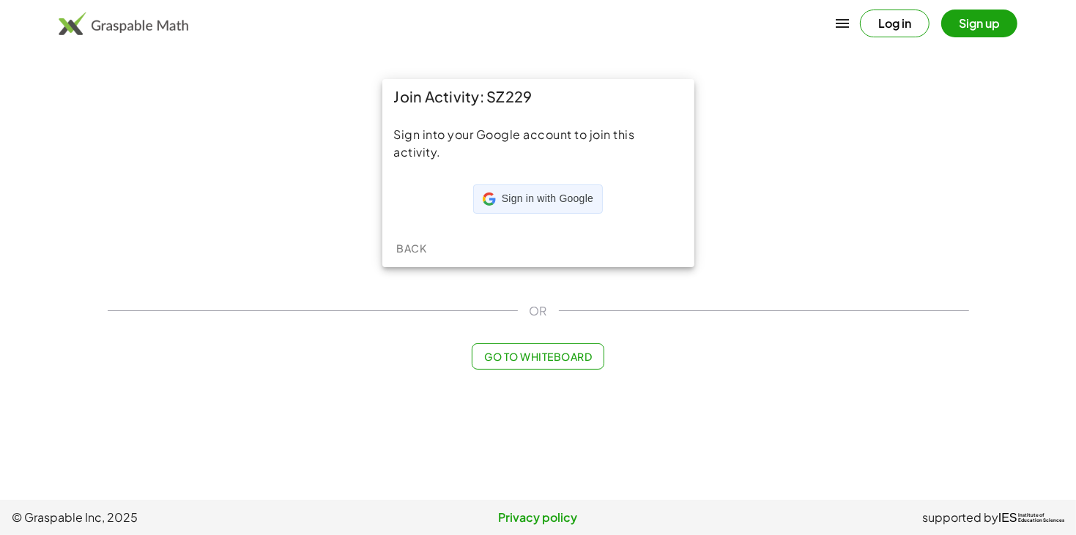 The height and width of the screenshot is (535, 1076). What do you see at coordinates (979, 23) in the screenshot?
I see `button: Sign up` at bounding box center [979, 23].